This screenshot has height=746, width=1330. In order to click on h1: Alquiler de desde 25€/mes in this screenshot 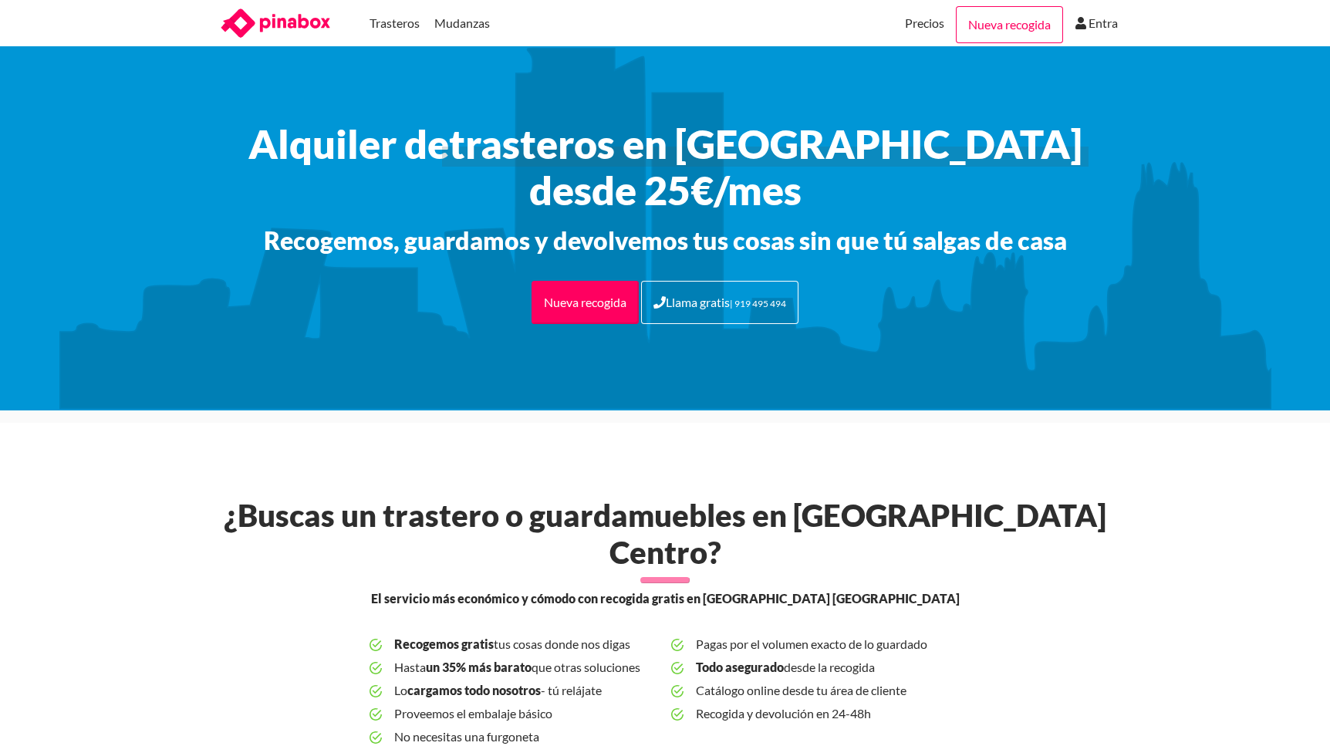, I will do `click(665, 167)`.